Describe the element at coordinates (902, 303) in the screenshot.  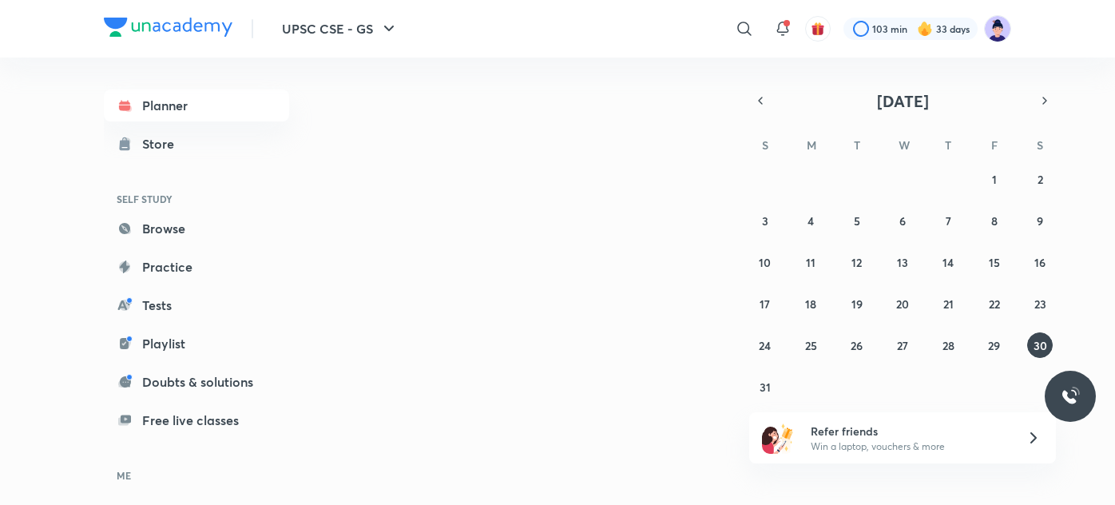
I see `button: August 20, 2025` at that location.